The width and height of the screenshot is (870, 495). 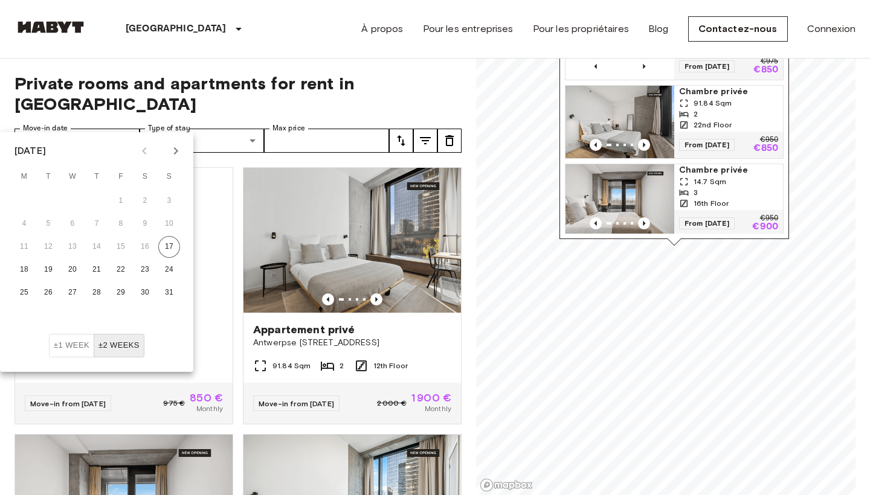 What do you see at coordinates (620, 122) in the screenshot?
I see `img: Marketing picture of unit BE-23-003-090-001` at bounding box center [620, 122].